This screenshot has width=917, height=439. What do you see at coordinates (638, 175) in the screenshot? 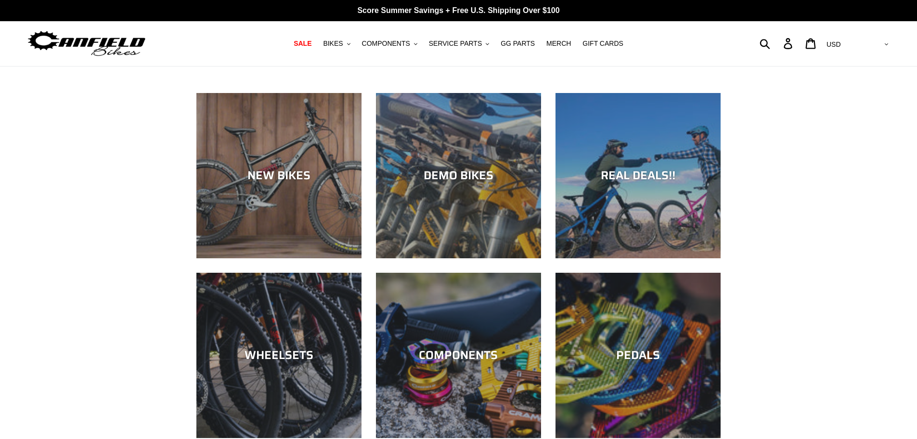
I see `div: REAL DEALS!!` at bounding box center [638, 175].